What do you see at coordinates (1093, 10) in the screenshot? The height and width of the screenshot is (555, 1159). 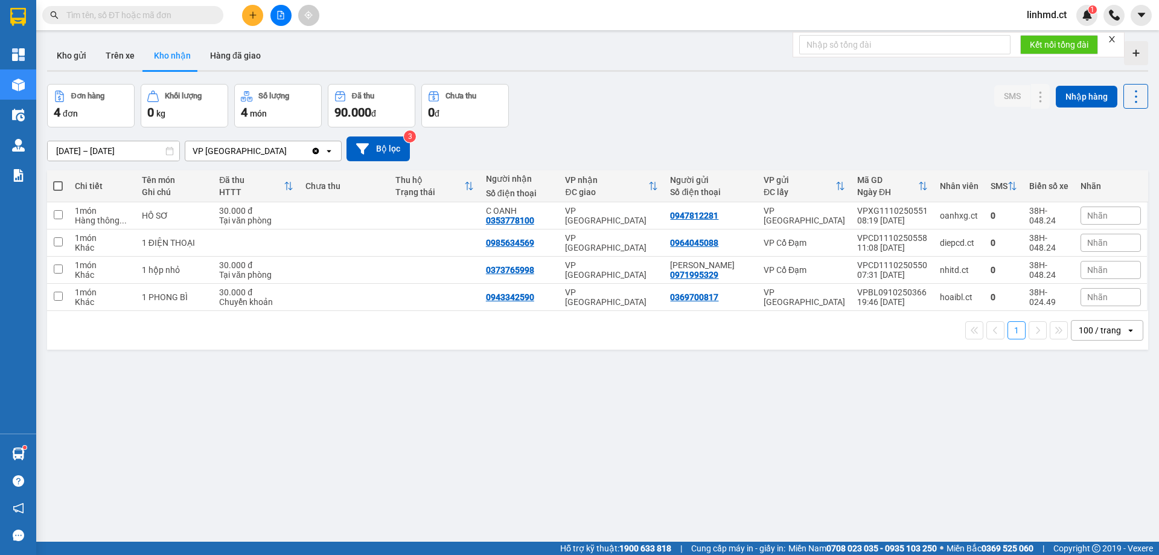 I see `sup: 1` at bounding box center [1093, 10].